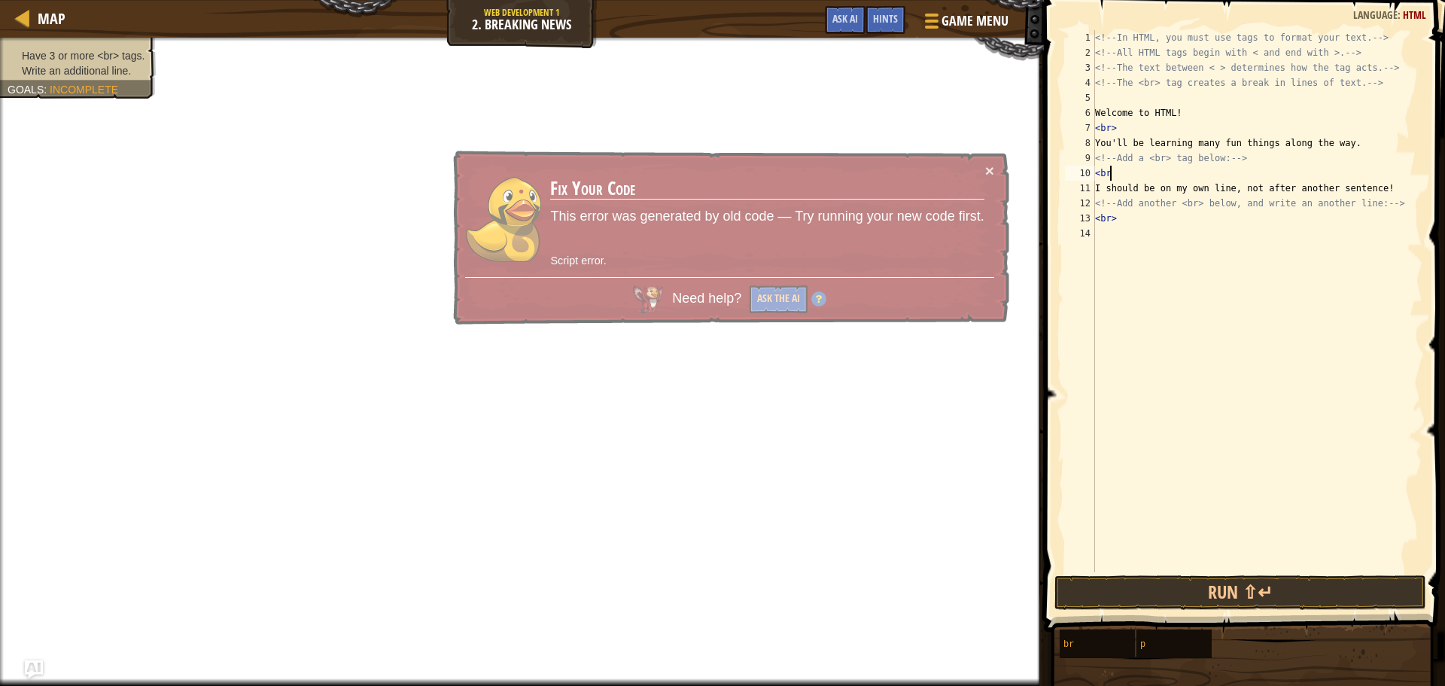  Describe the element at coordinates (76, 71) in the screenshot. I see `span: Write an additional line.` at that location.